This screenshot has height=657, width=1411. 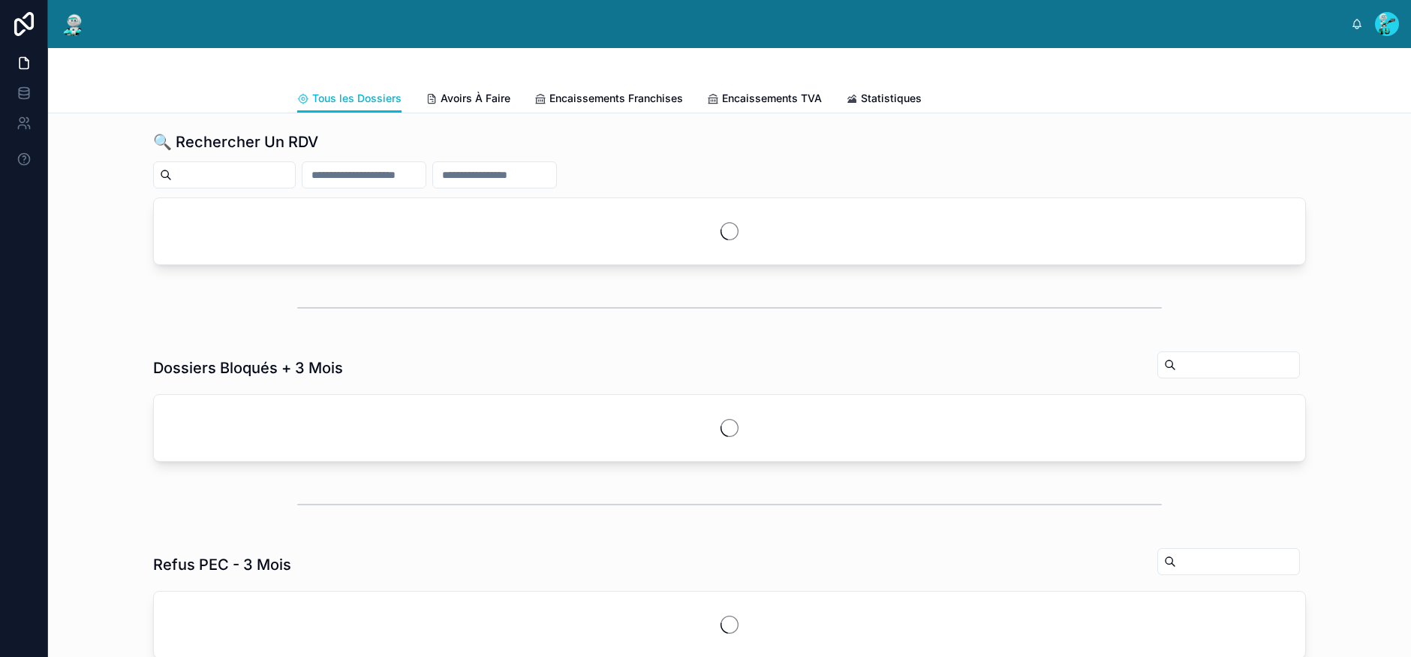 I want to click on span: Tous les Dossiers, so click(x=356, y=98).